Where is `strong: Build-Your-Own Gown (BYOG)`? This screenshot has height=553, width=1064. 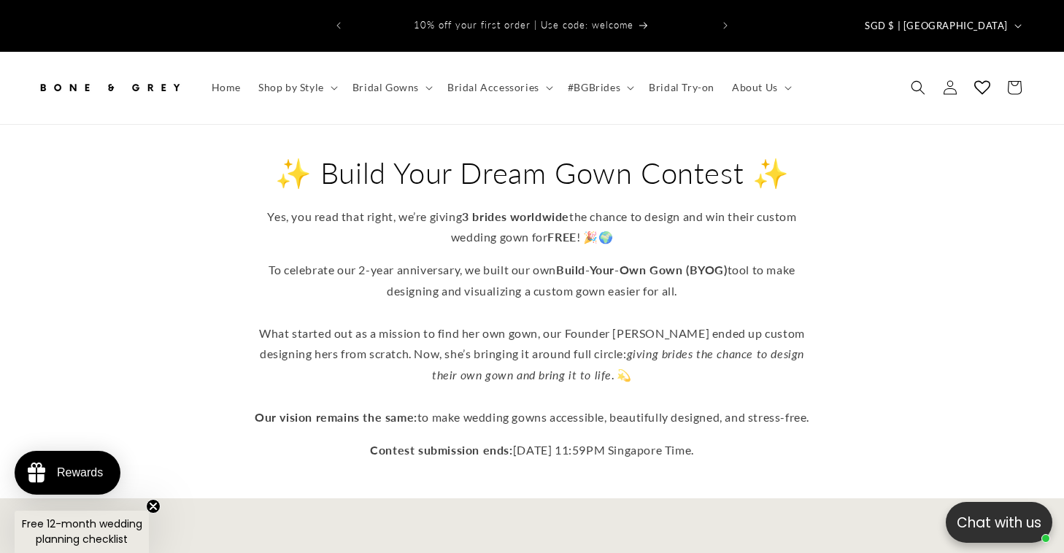
strong: Build-Your-Own Gown (BYOG) is located at coordinates (642, 269).